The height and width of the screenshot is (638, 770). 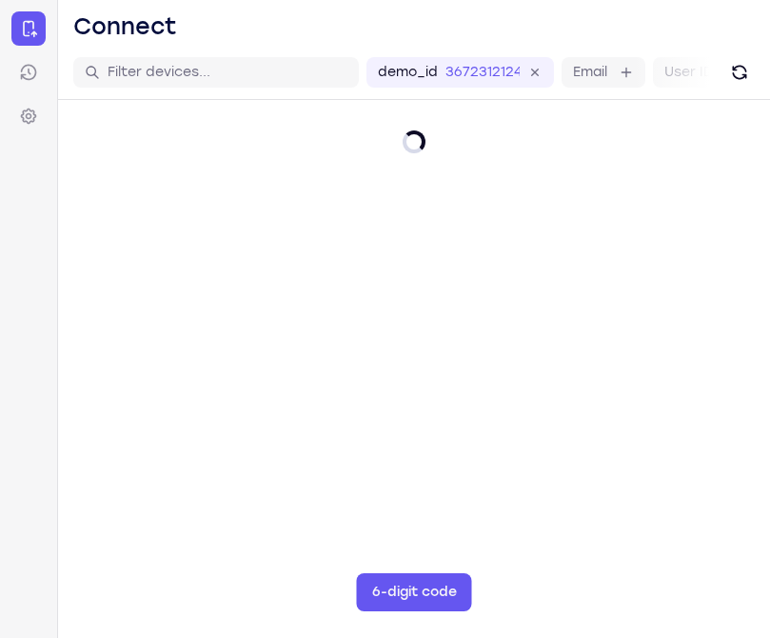 I want to click on input: Filter devices..., so click(x=227, y=72).